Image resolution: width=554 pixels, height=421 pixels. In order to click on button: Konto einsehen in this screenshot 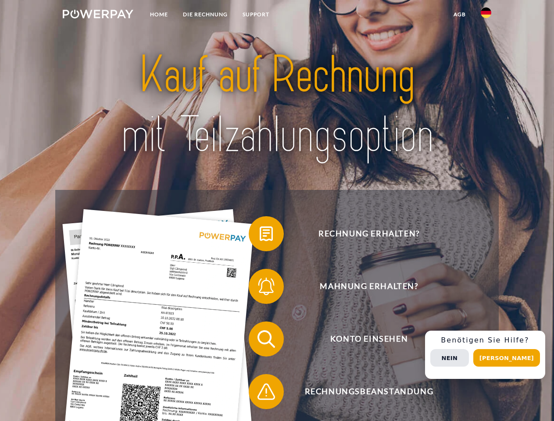, I will do `click(363, 339)`.